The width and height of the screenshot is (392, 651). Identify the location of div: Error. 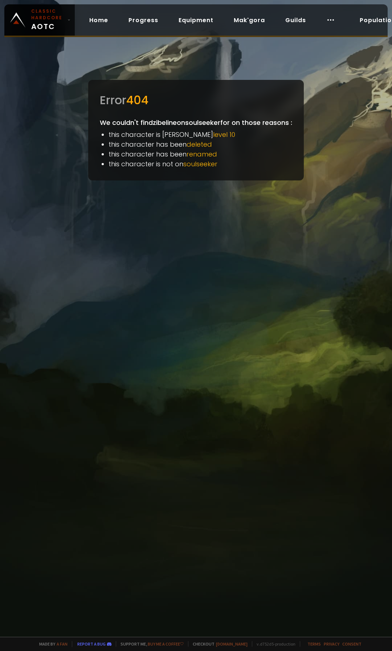
(196, 100).